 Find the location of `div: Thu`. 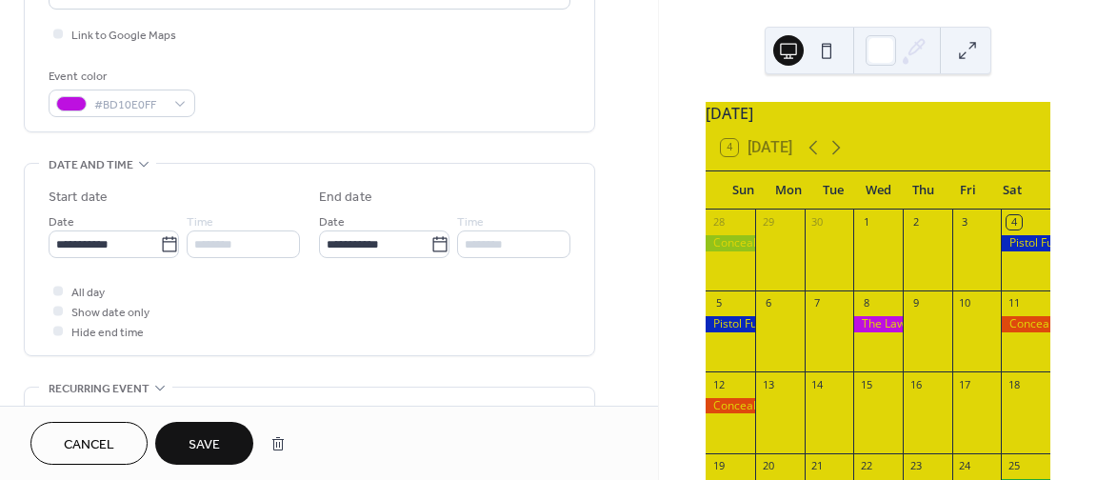

div: Thu is located at coordinates (923, 190).